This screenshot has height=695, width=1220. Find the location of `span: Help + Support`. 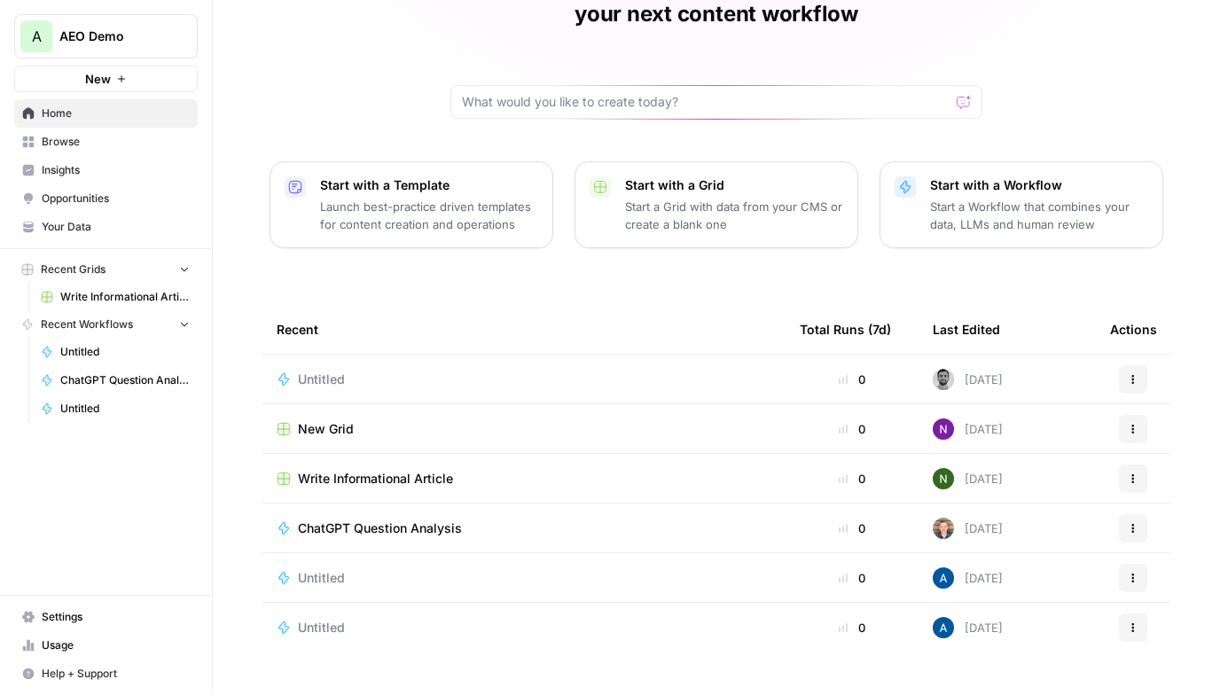

span: Help + Support is located at coordinates (115, 674).